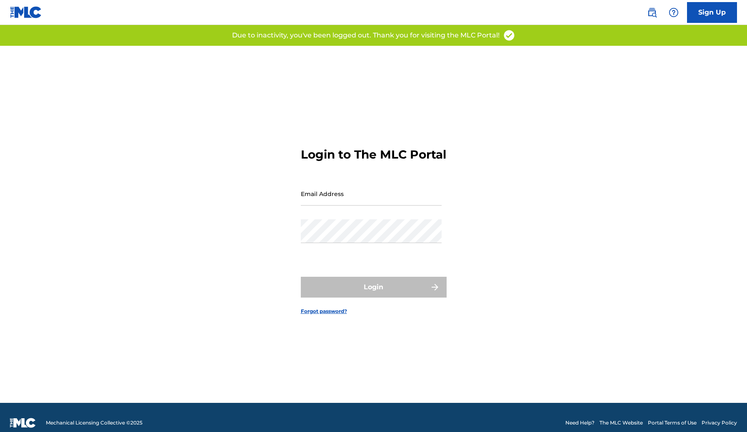  Describe the element at coordinates (719, 423) in the screenshot. I see `a: Privacy Policy` at that location.